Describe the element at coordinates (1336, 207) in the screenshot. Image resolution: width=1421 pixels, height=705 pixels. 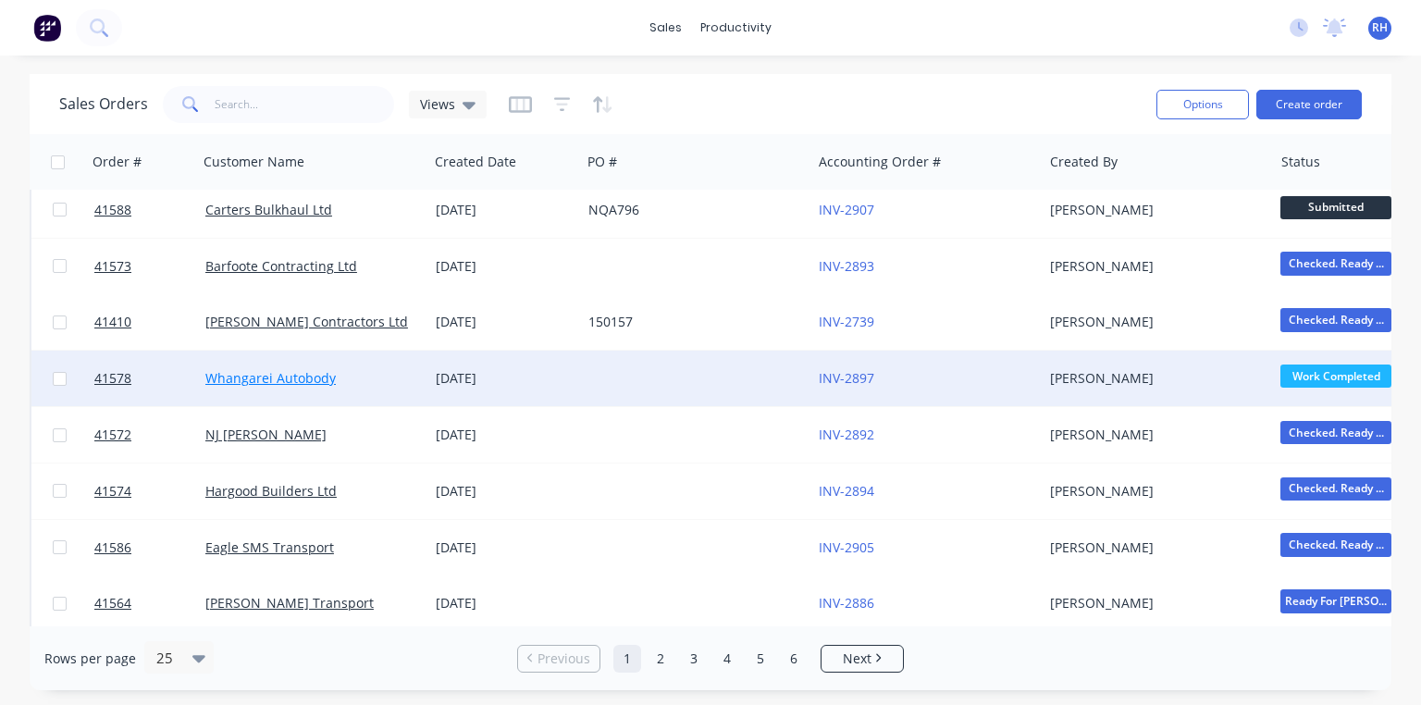
I see `span: Submitted` at that location.